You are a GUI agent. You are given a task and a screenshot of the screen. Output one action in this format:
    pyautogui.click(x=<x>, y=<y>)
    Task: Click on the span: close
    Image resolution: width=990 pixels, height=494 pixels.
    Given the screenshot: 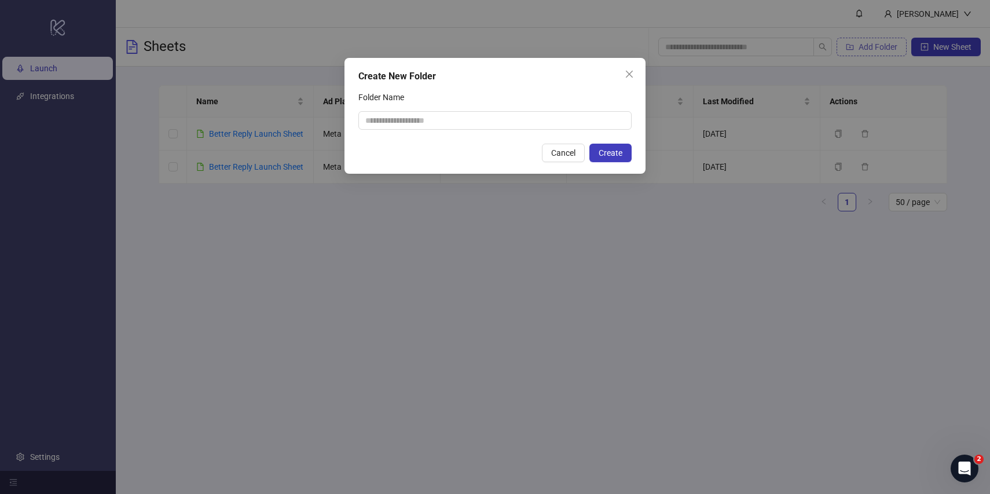 What is the action you would take?
    pyautogui.click(x=630, y=74)
    